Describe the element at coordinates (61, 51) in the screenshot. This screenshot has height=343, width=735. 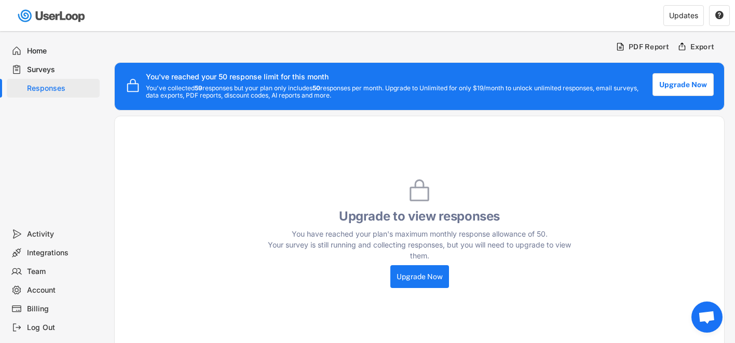
I see `div: Home` at that location.